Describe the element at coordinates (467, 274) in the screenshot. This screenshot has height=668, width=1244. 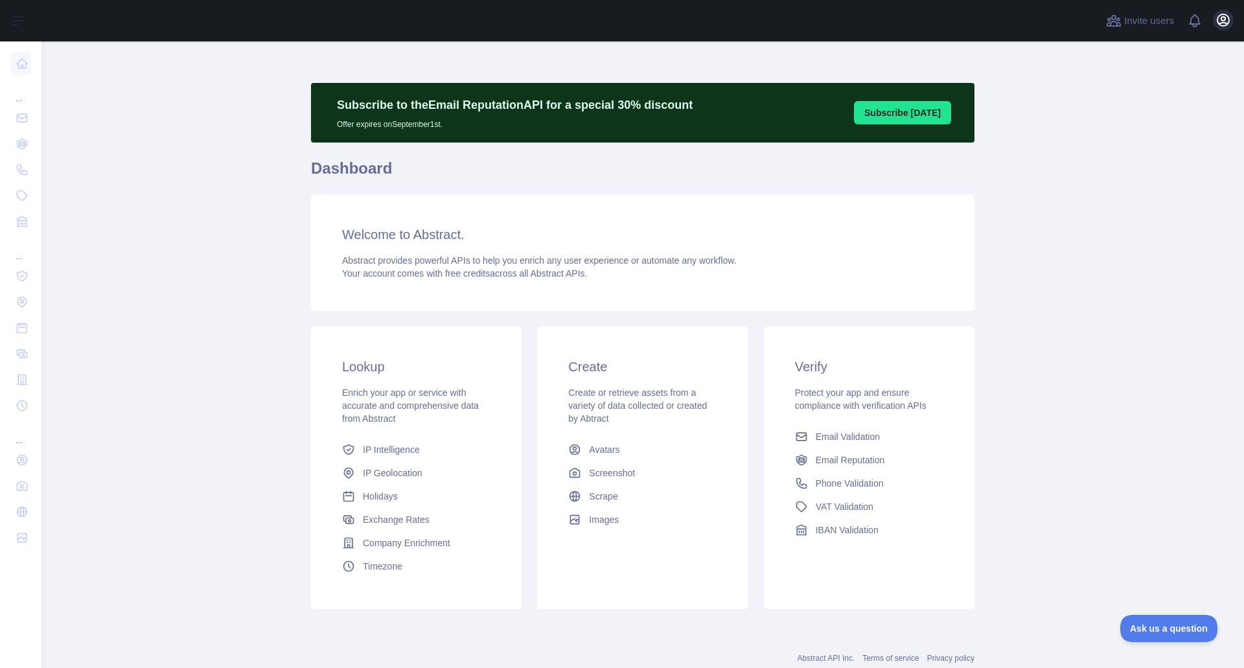
I see `span: free credits` at that location.